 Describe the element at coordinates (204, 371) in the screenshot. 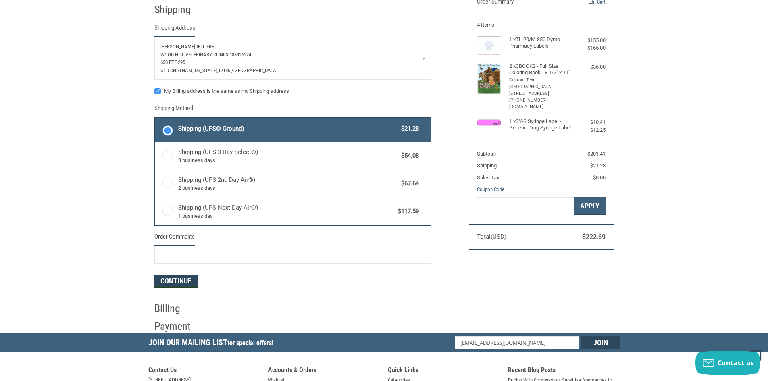

I see `h5: Contact Us` at that location.